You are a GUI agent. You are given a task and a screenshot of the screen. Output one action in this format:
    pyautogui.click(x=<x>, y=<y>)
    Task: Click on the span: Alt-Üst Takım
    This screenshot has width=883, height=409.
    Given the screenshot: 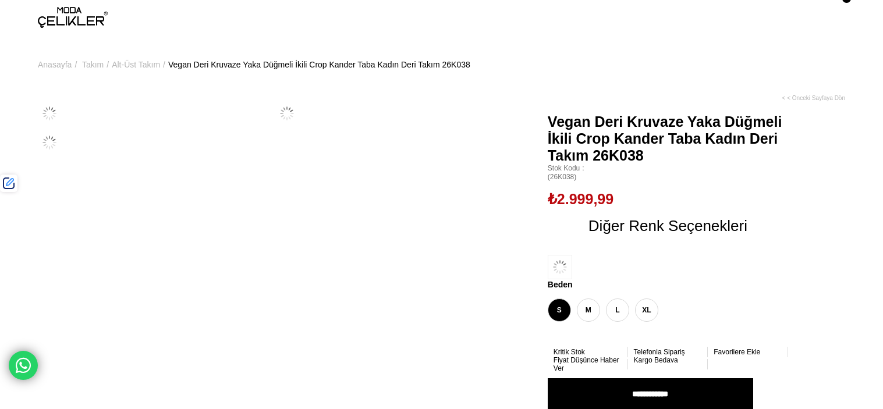 What is the action you would take?
    pyautogui.click(x=136, y=65)
    